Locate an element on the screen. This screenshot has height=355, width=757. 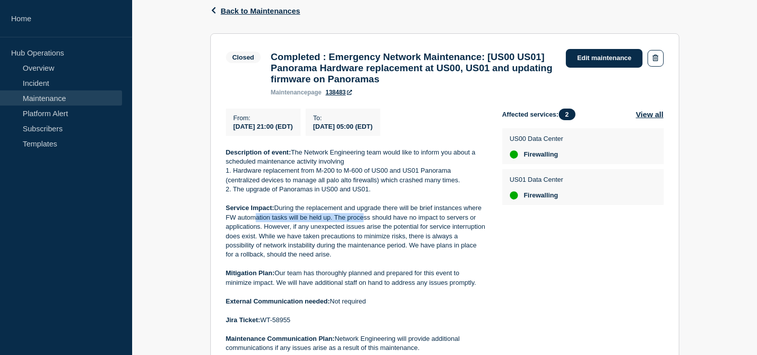
button: View all is located at coordinates (650, 114).